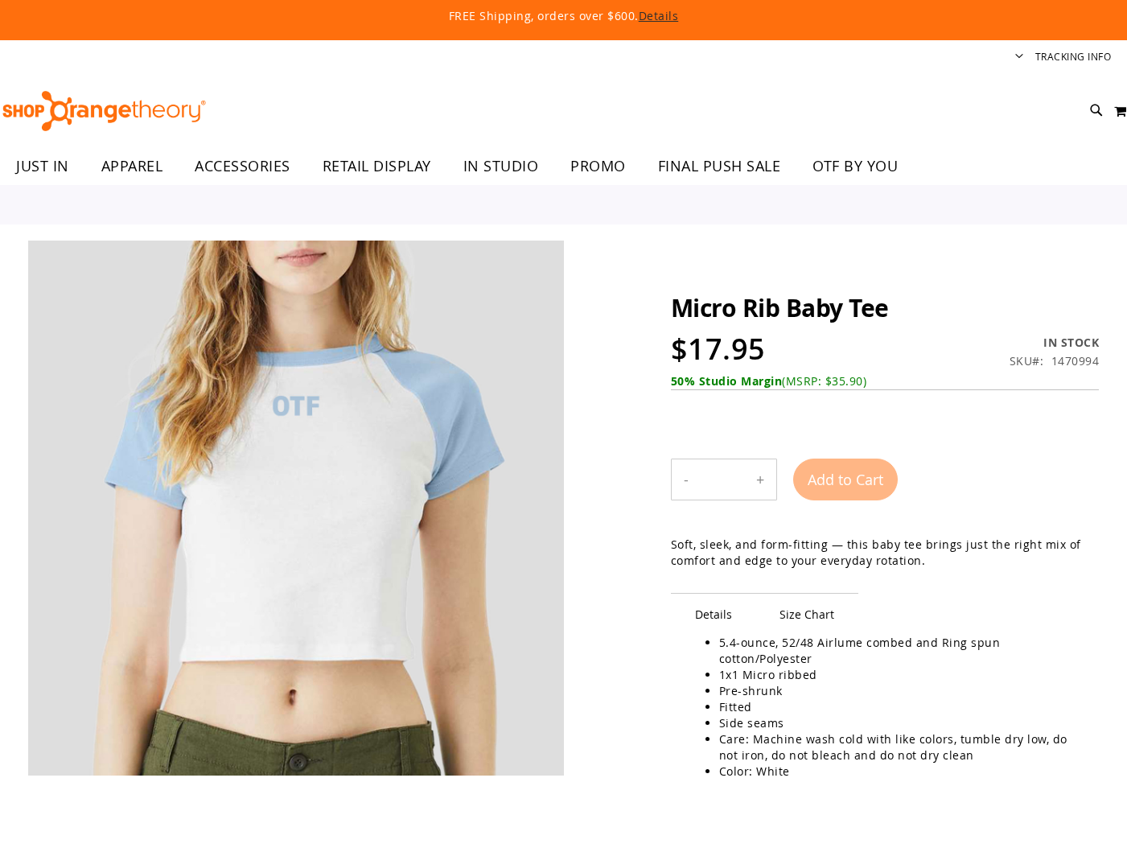 The width and height of the screenshot is (1127, 852). I want to click on span: FINAL PUSH SALE, so click(719, 166).